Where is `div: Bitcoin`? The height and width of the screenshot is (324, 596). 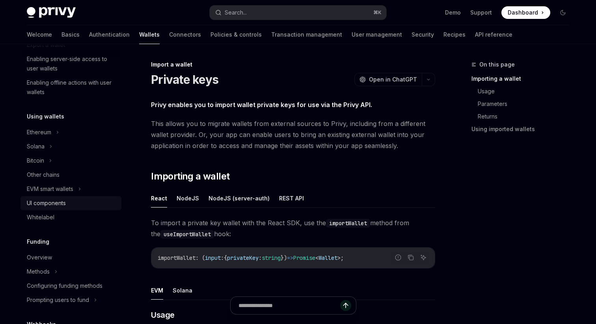
div: Bitcoin is located at coordinates (35, 161).